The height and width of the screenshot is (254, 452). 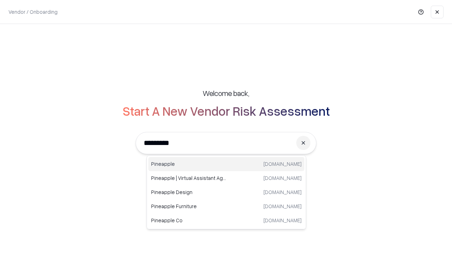 I want to click on h2: Start A New Vendor Risk Assessment, so click(x=226, y=111).